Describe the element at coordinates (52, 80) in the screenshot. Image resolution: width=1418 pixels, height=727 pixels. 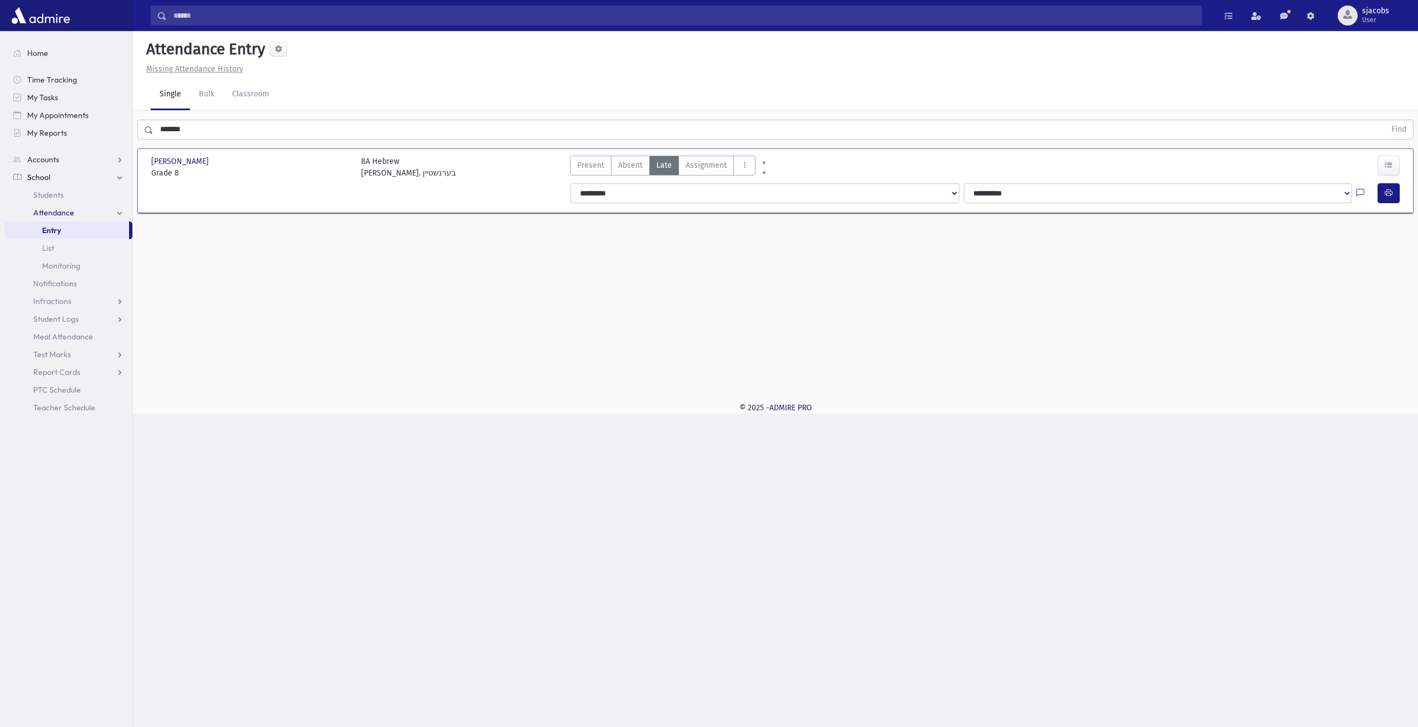
I see `span: Time Tracking` at that location.